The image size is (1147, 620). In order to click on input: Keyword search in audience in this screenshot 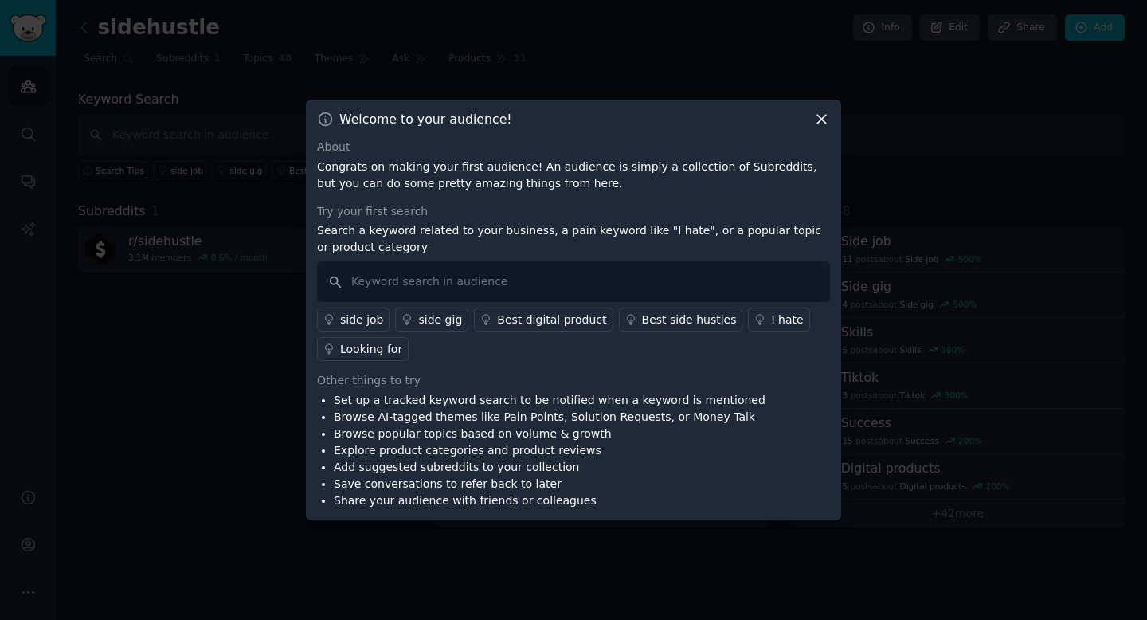, I will do `click(574, 281)`.